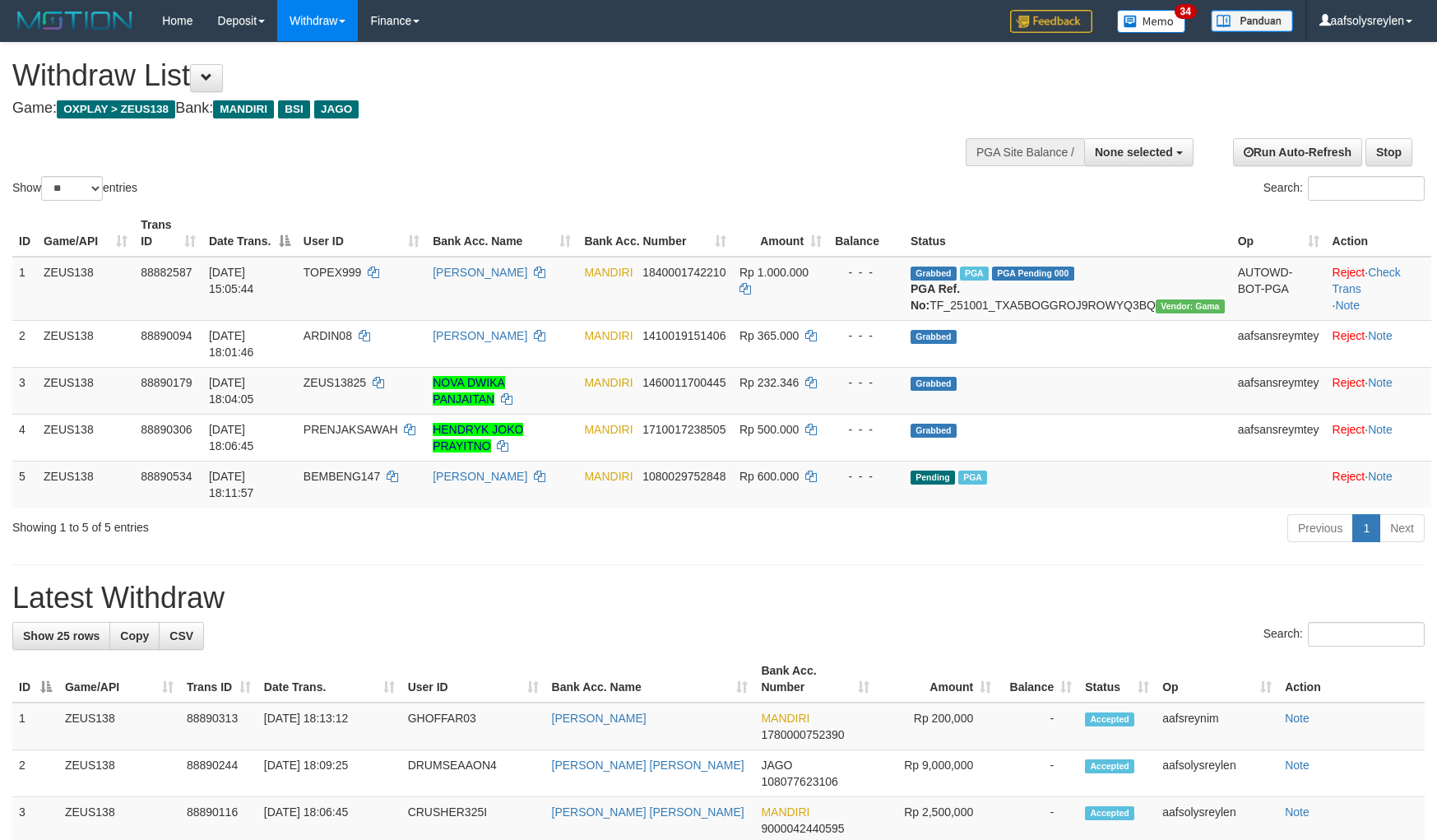 This screenshot has height=840, width=1437. I want to click on td: 3, so click(25, 390).